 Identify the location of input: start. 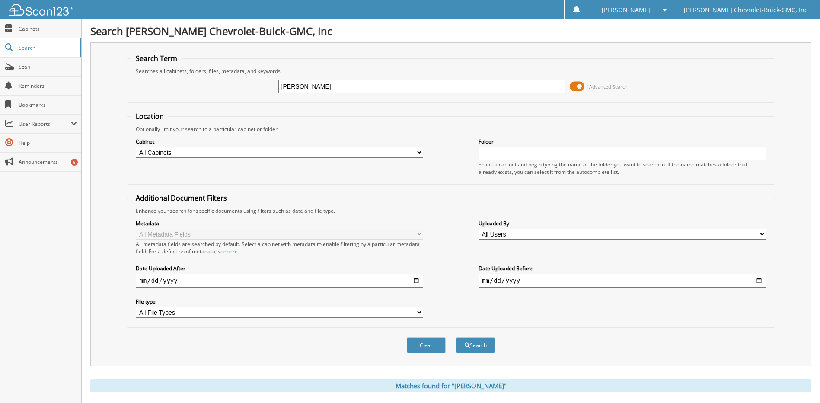
(279, 281).